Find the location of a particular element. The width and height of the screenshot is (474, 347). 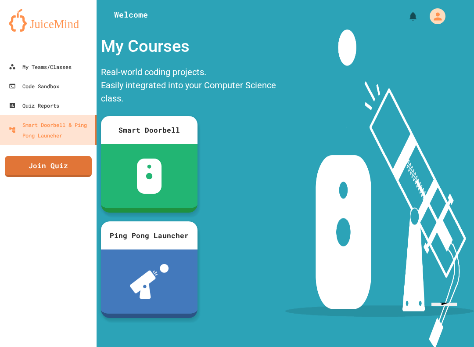

div: My Teams/Classes is located at coordinates (40, 67).